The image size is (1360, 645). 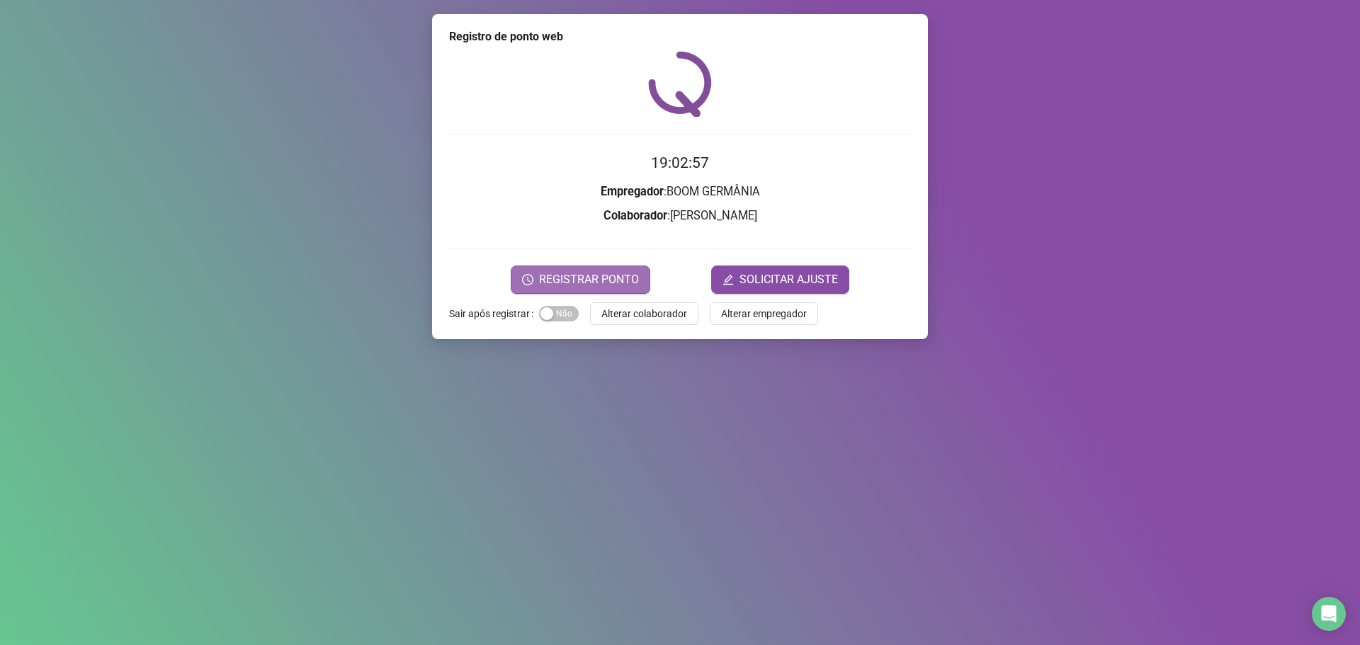 I want to click on strong: Colaborador, so click(x=635, y=215).